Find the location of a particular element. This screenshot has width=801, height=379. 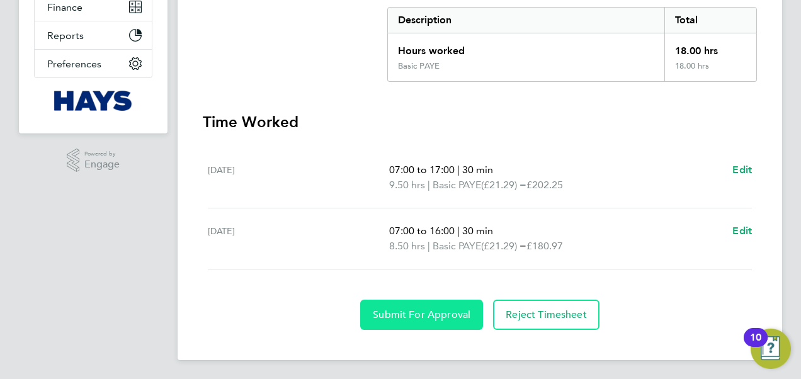

a: Go to home page is located at coordinates (93, 101).